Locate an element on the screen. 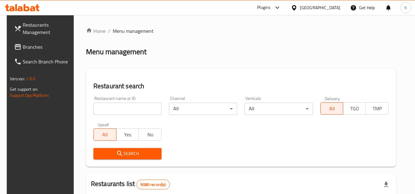 Image resolution: width=415 pixels, height=194 pixels. span: Version: is located at coordinates (17, 79).